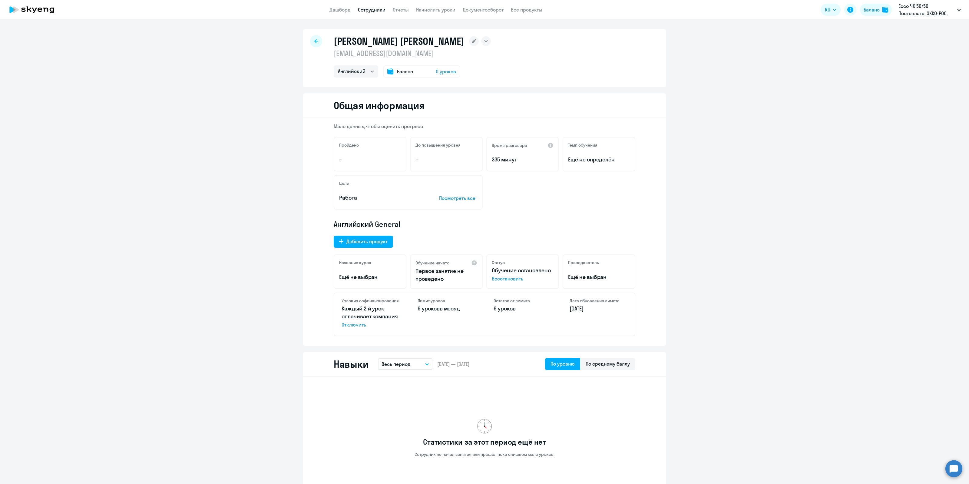 The width and height of the screenshot is (969, 484). I want to click on p: в месяц, so click(446, 309).